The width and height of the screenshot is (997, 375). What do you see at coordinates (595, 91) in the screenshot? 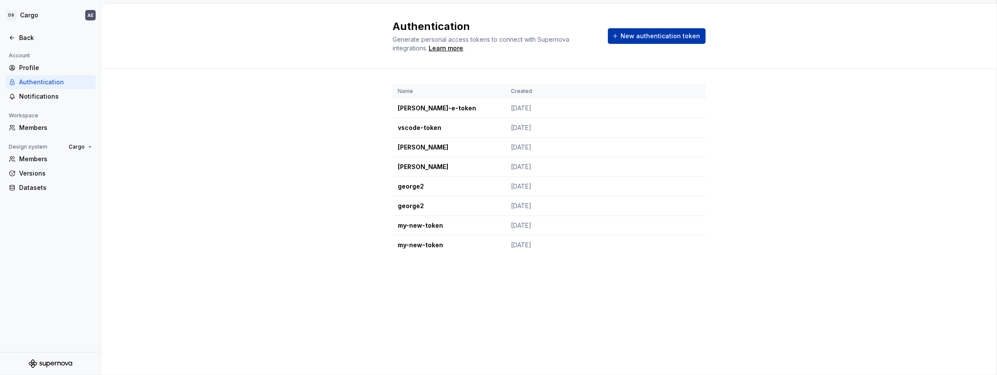
I see `th: Created` at bounding box center [595, 91].